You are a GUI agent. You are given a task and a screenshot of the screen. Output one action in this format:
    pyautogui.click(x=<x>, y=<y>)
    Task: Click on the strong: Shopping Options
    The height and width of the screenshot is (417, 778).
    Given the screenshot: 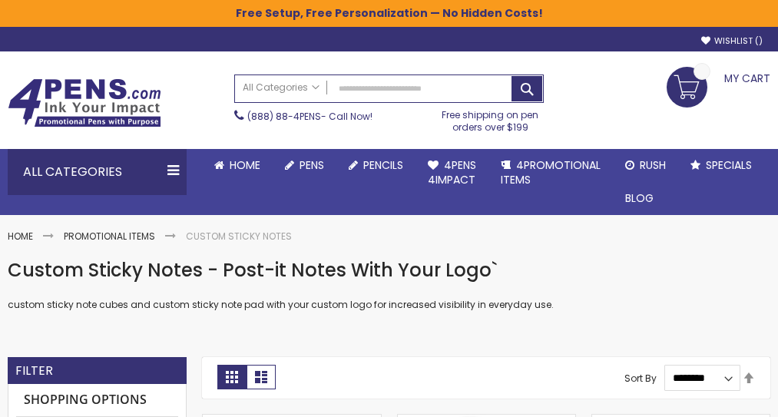 What is the action you would take?
    pyautogui.click(x=97, y=400)
    